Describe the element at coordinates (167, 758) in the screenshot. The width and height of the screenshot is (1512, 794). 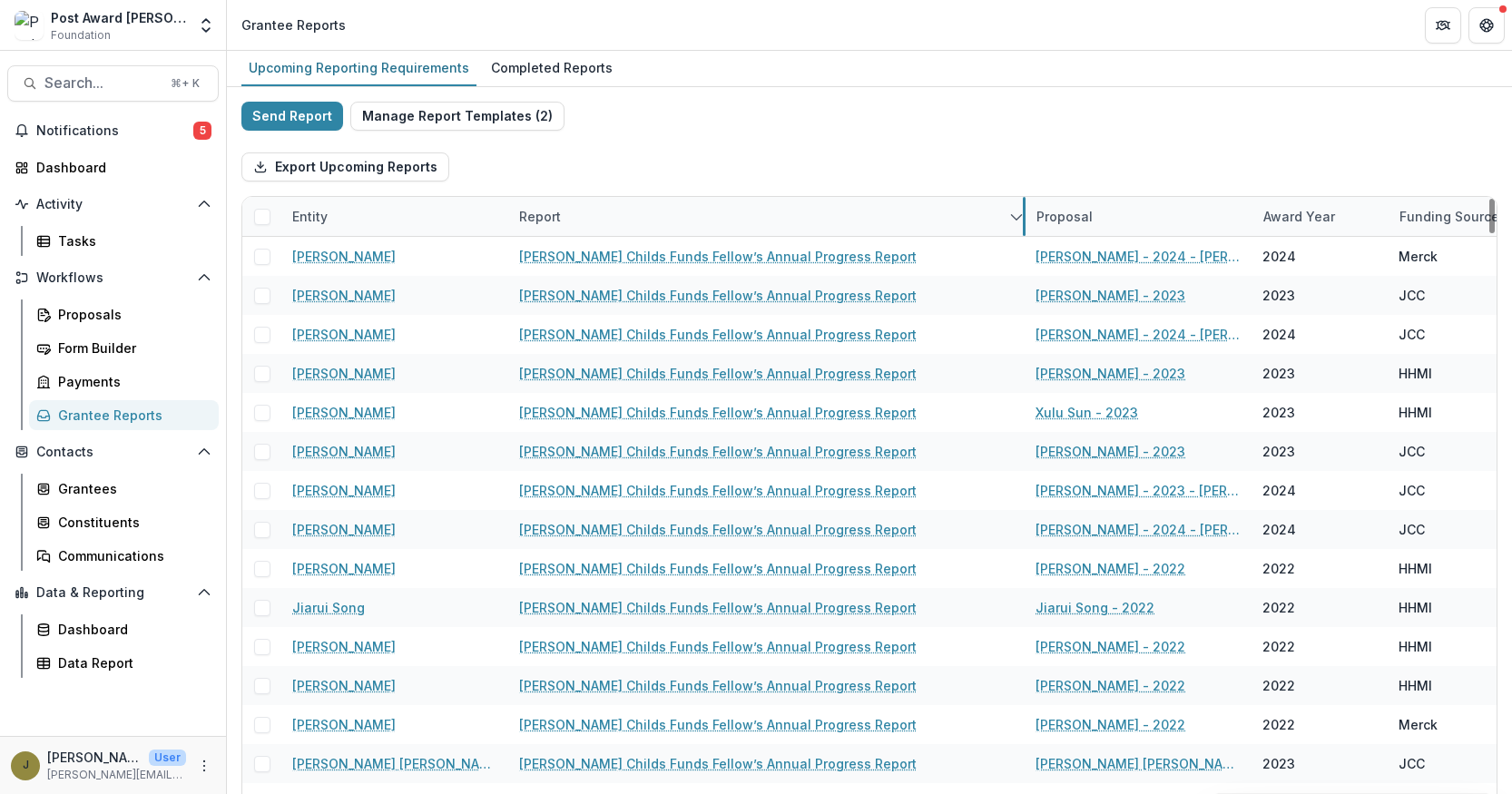
I see `p: User` at that location.